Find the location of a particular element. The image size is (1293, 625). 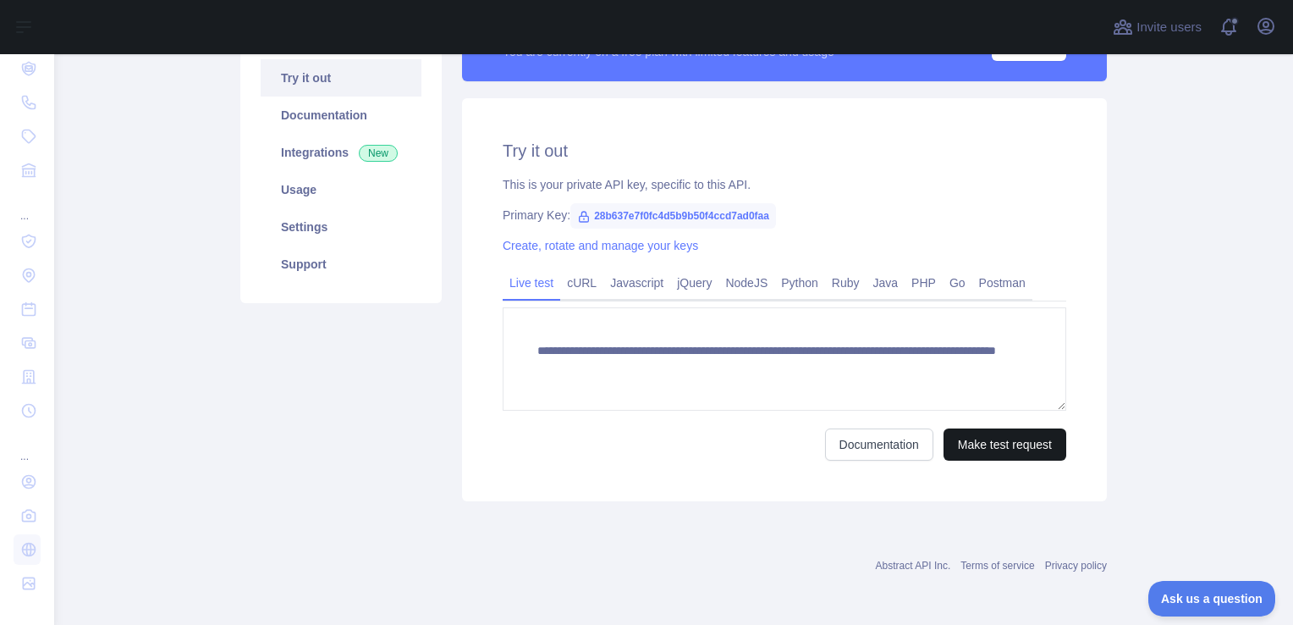

div: This is your private API key, specific to this API. is located at coordinates (784, 184).